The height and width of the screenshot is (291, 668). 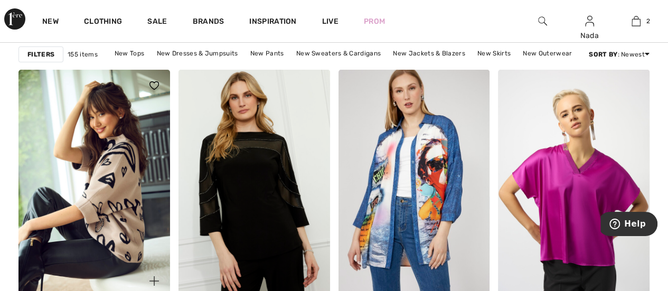 I want to click on span: 2, so click(x=648, y=21).